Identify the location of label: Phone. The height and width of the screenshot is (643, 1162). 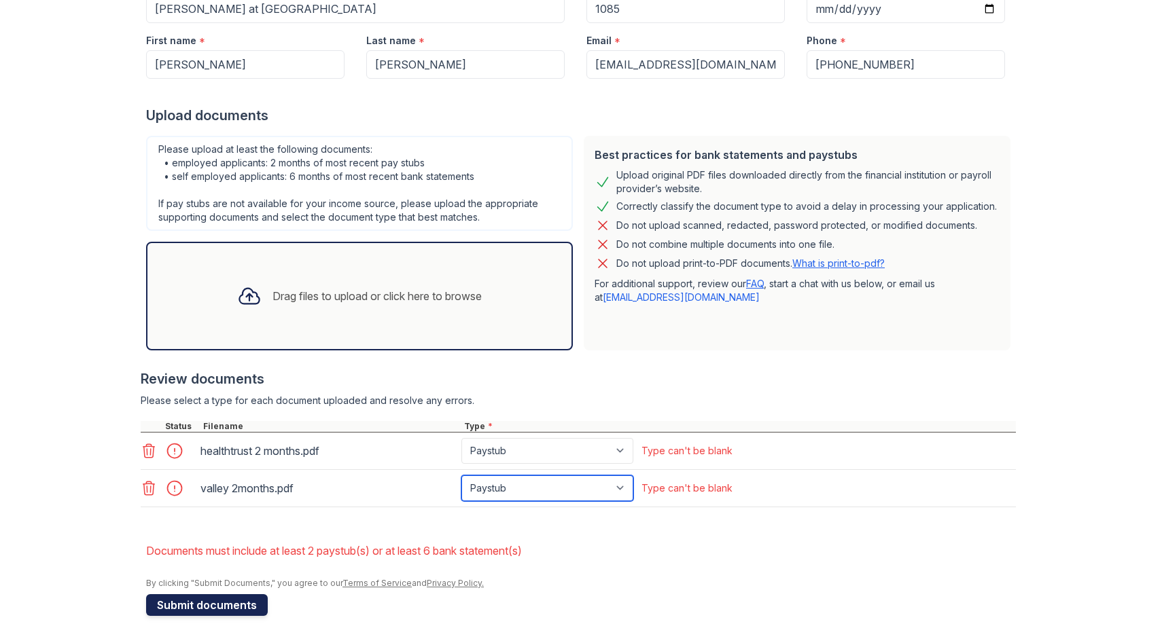
(821, 41).